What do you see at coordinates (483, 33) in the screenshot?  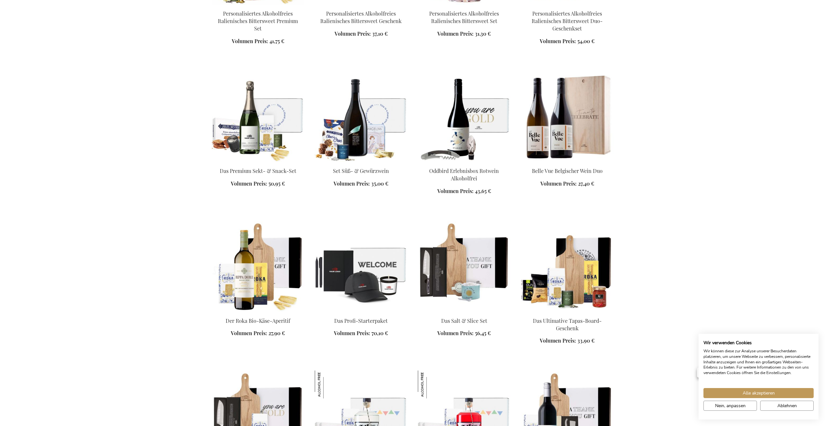 I see `span: 31,30 €` at bounding box center [483, 33].